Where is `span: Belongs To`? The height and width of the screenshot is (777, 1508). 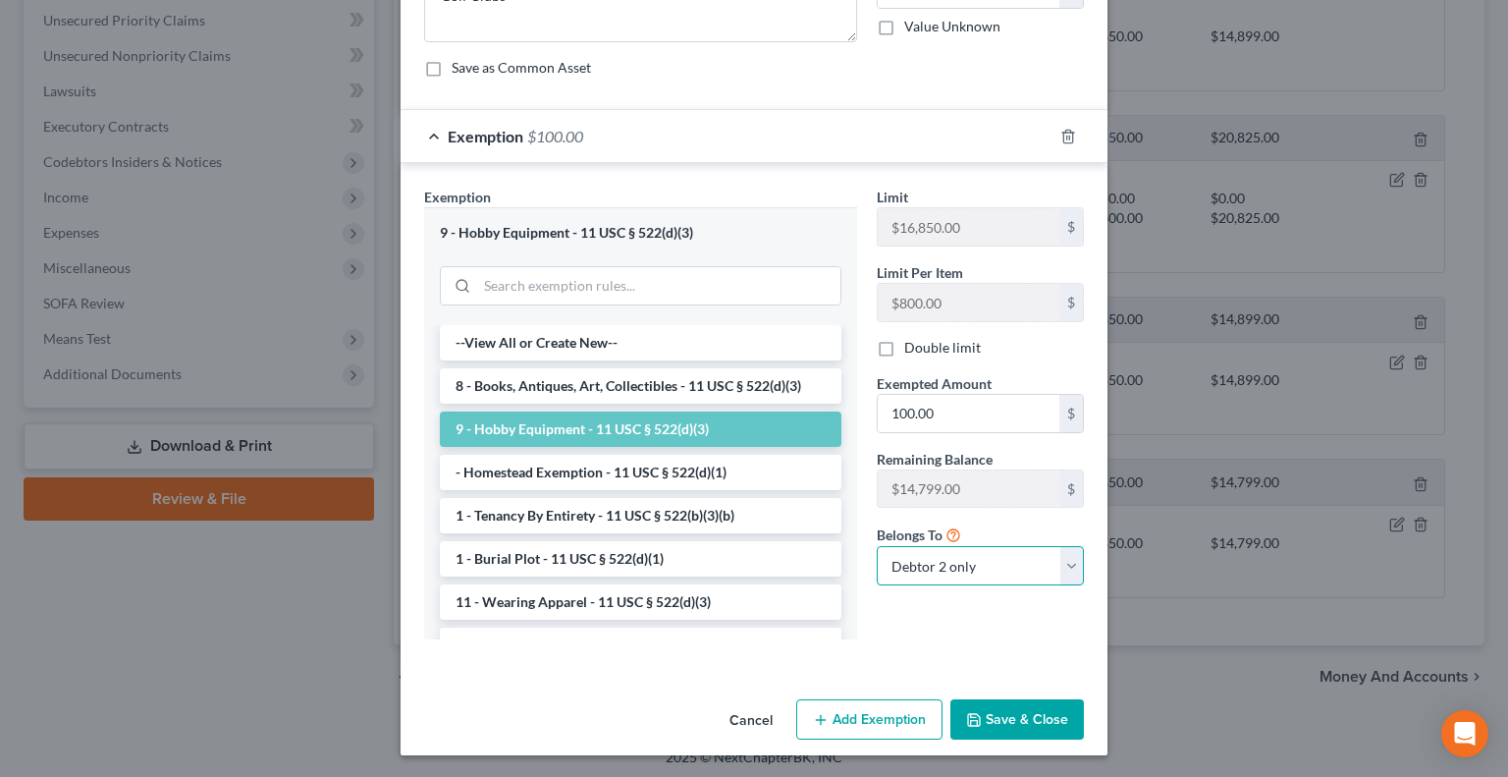
span: Belongs To is located at coordinates (909, 534).